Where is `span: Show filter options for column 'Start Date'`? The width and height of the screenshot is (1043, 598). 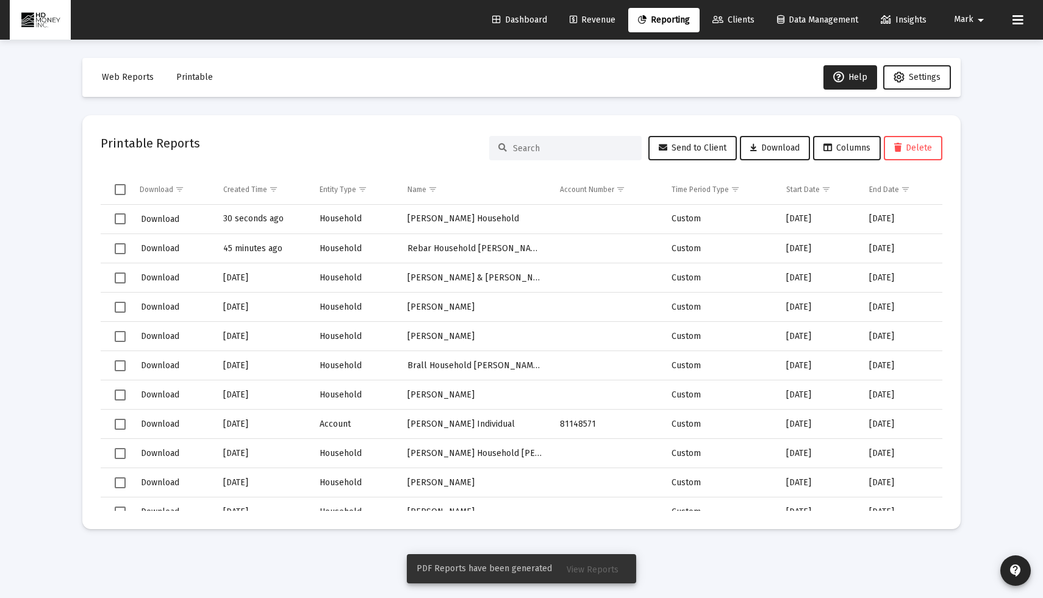 span: Show filter options for column 'Start Date' is located at coordinates (826, 189).